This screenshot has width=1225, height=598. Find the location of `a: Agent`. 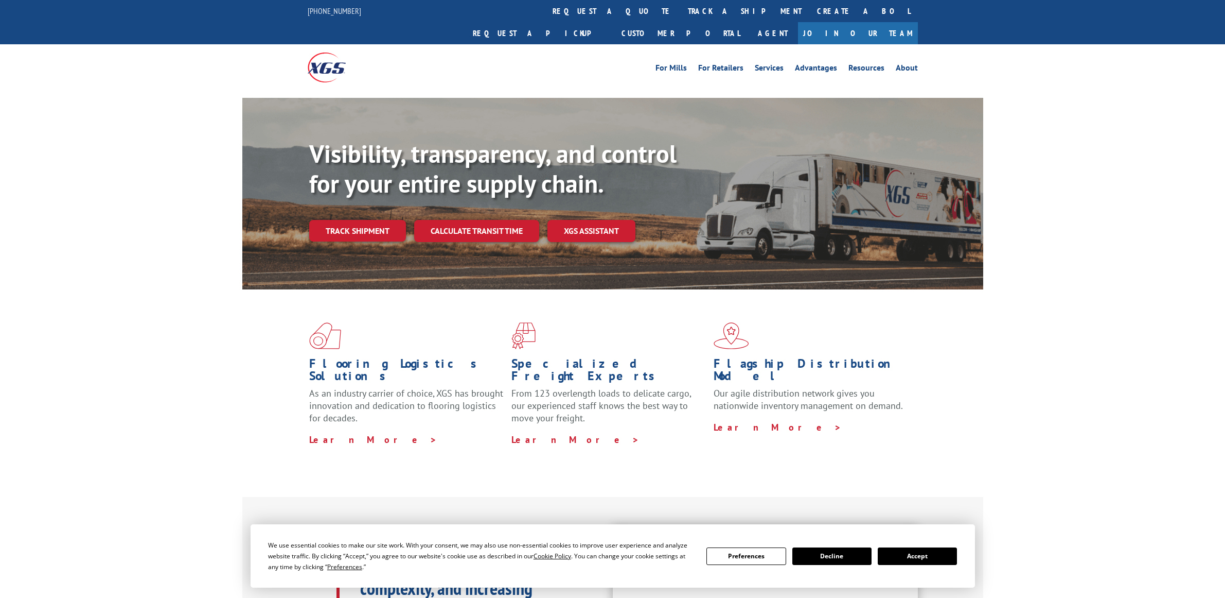

a: Agent is located at coordinates (773, 33).